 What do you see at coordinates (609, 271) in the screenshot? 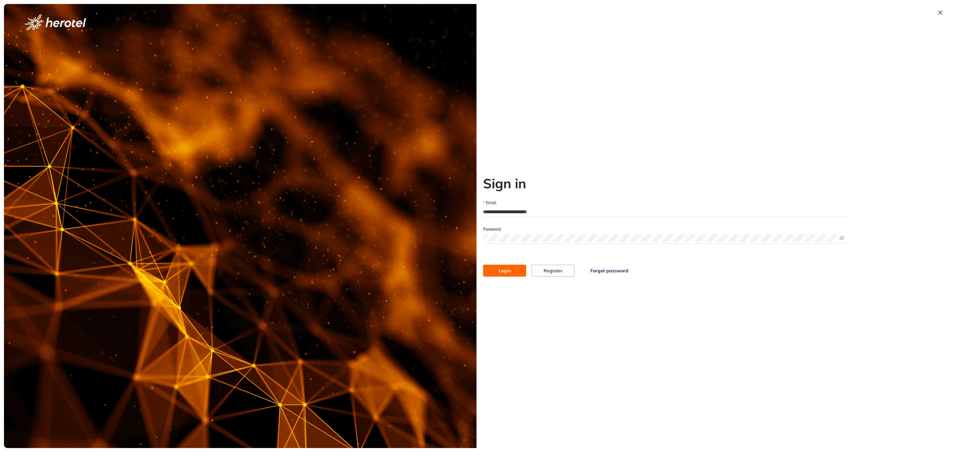
I see `span: Forgot password` at bounding box center [609, 271].